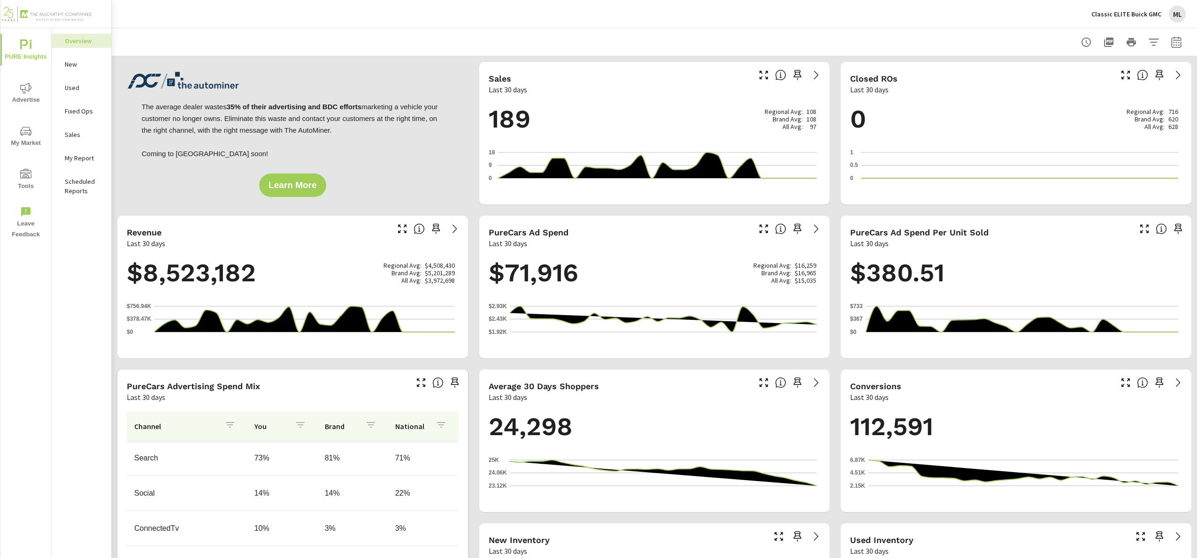 Image resolution: width=1197 pixels, height=558 pixels. I want to click on div: New, so click(81, 64).